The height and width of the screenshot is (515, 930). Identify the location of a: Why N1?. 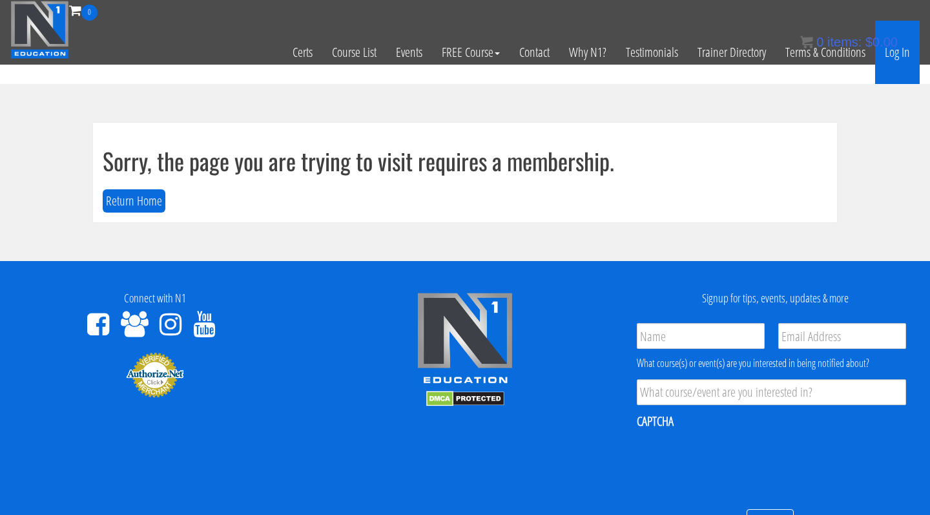
(588, 52).